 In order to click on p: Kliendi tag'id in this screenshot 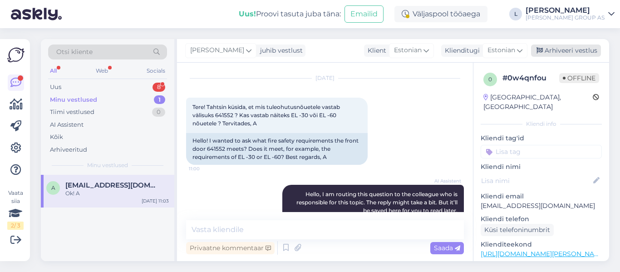, I will do `click(541, 138)`.